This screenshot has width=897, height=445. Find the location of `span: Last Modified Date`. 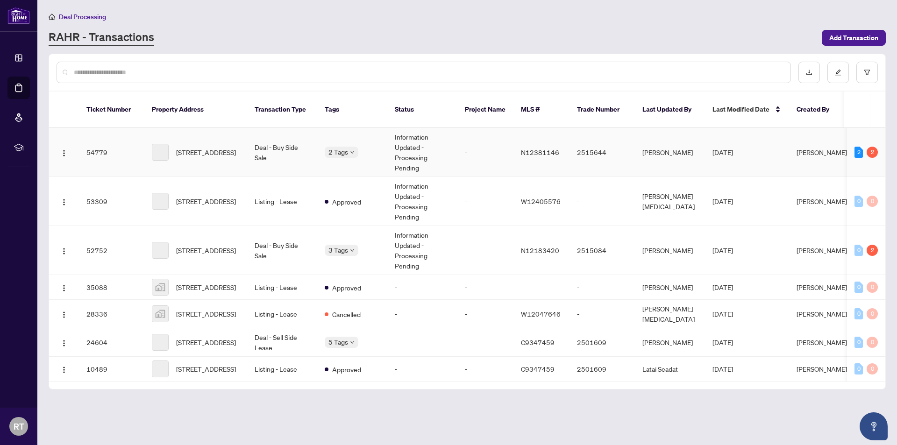

span: Last Modified Date is located at coordinates (741, 109).